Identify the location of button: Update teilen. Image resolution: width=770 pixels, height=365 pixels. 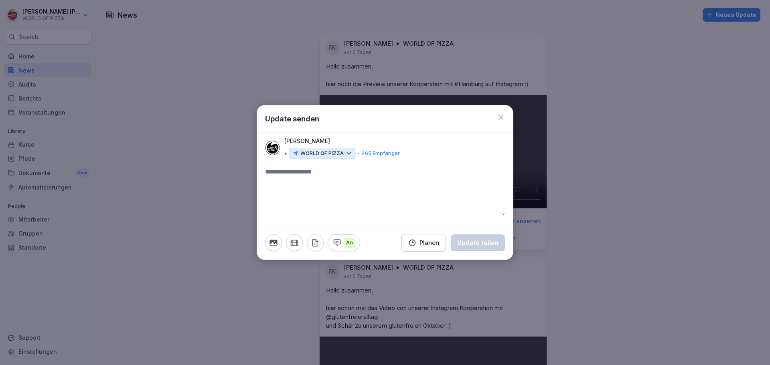
(477, 243).